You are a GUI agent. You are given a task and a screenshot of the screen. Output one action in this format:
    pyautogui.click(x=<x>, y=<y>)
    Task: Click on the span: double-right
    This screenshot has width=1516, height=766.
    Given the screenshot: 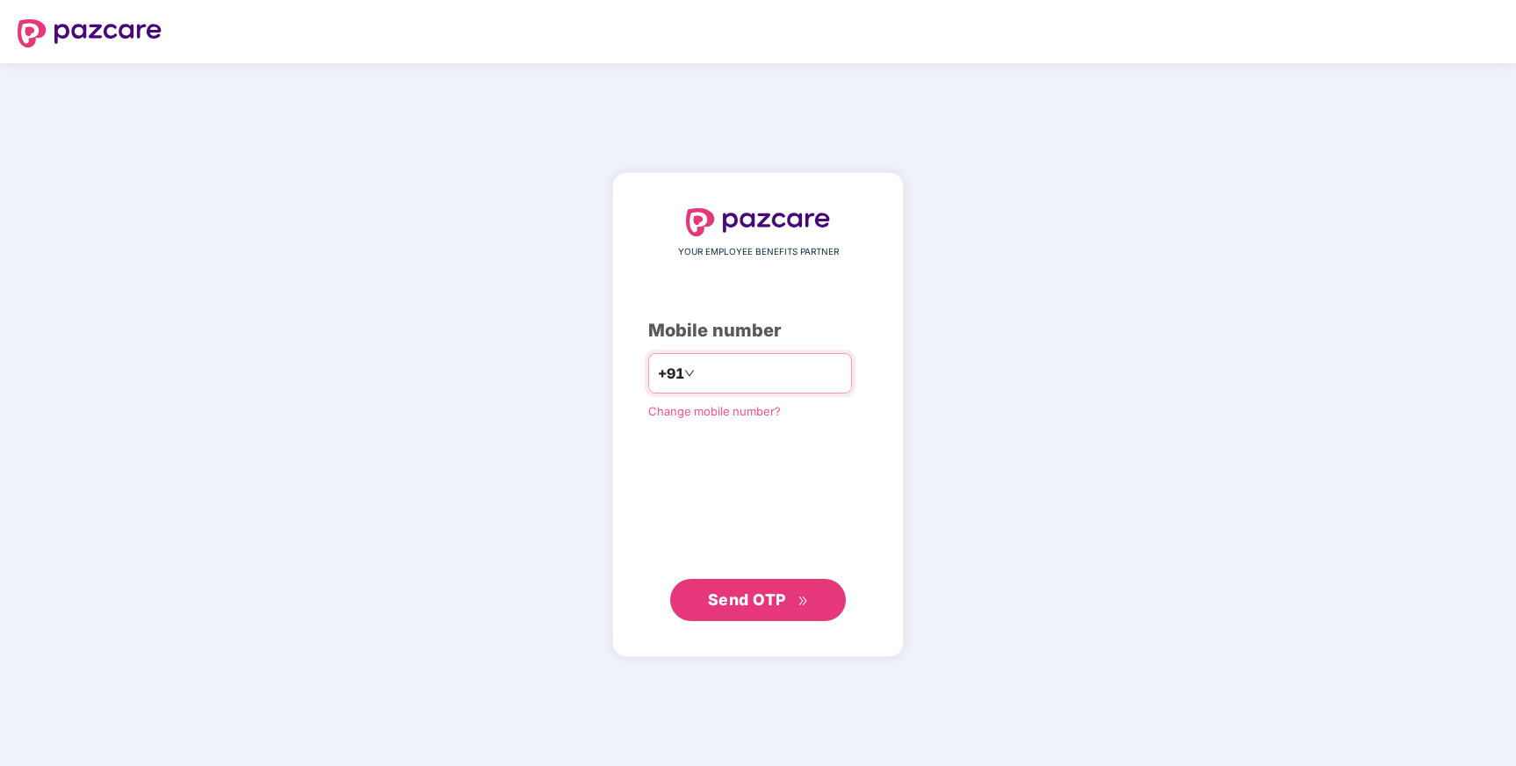 What is the action you would take?
    pyautogui.click(x=803, y=601)
    